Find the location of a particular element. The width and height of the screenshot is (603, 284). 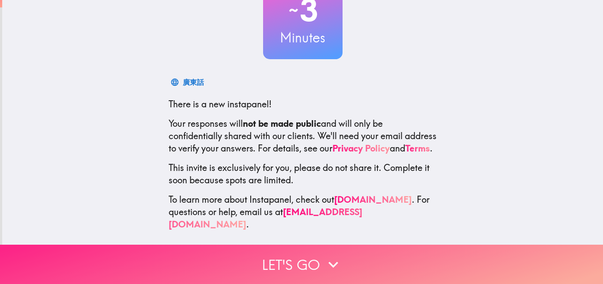

b: not be made public is located at coordinates (282, 123).